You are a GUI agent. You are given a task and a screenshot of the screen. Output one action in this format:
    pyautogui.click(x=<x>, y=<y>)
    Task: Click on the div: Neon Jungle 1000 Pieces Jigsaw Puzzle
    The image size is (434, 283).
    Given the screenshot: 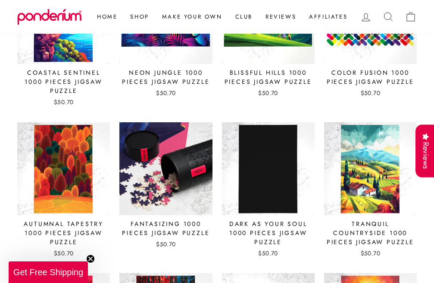 What is the action you would take?
    pyautogui.click(x=166, y=77)
    